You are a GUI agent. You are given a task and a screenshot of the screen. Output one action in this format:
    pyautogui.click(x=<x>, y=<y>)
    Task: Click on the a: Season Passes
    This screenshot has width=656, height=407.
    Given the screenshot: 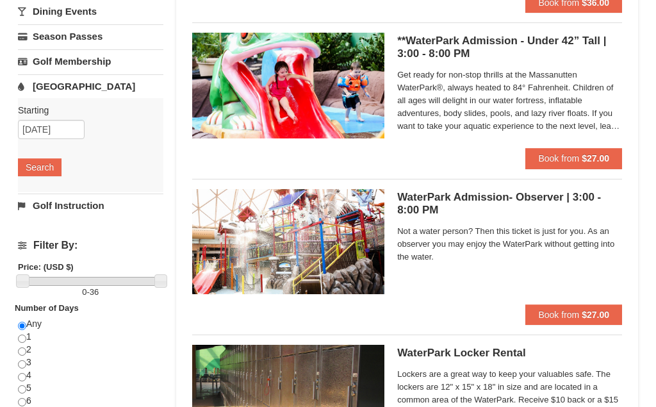 What is the action you would take?
    pyautogui.click(x=90, y=36)
    